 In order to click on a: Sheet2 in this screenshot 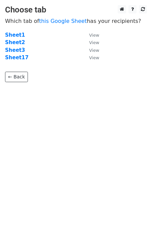, I will do `click(15, 42)`.